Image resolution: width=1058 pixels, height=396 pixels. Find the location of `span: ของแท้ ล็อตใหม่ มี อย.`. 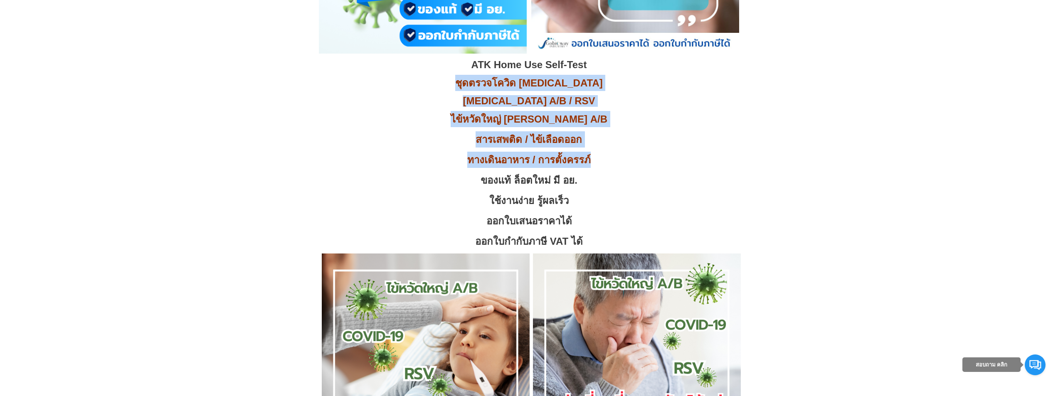

span: ของแท้ ล็อตใหม่ มี อย. is located at coordinates (529, 180).